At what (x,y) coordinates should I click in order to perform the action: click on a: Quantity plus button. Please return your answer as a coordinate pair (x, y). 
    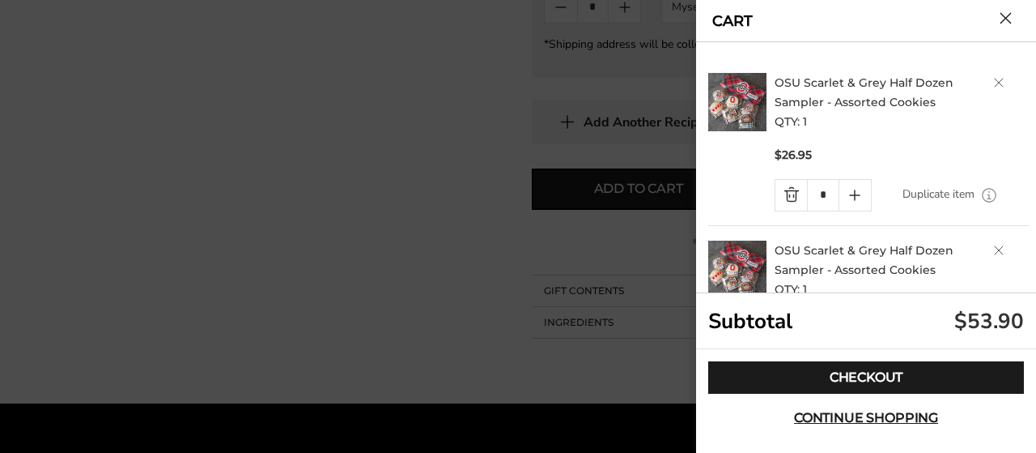
    Looking at the image, I should click on (855, 195).